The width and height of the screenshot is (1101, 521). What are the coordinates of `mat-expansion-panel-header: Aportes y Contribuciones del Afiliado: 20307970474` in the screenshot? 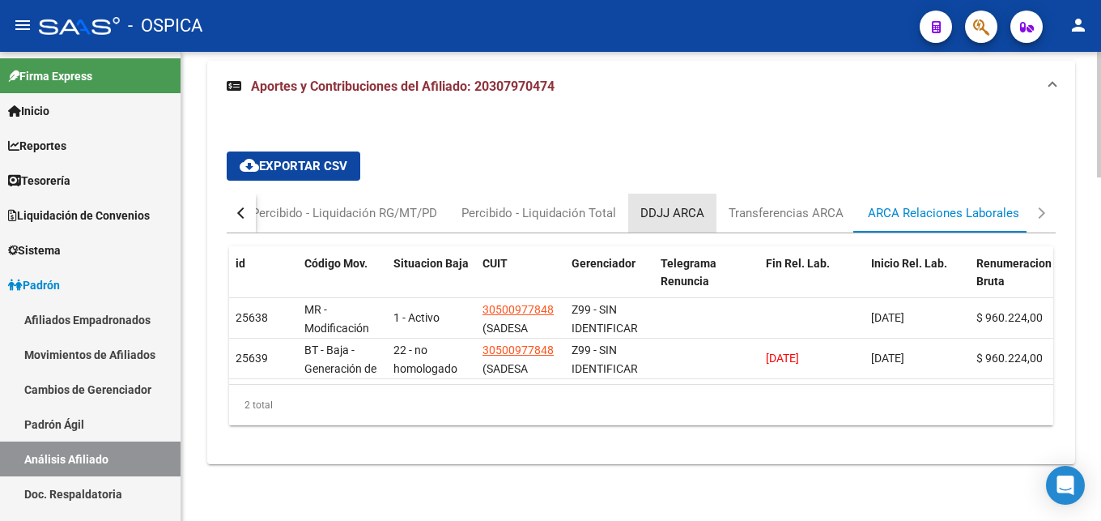 It's located at (641, 87).